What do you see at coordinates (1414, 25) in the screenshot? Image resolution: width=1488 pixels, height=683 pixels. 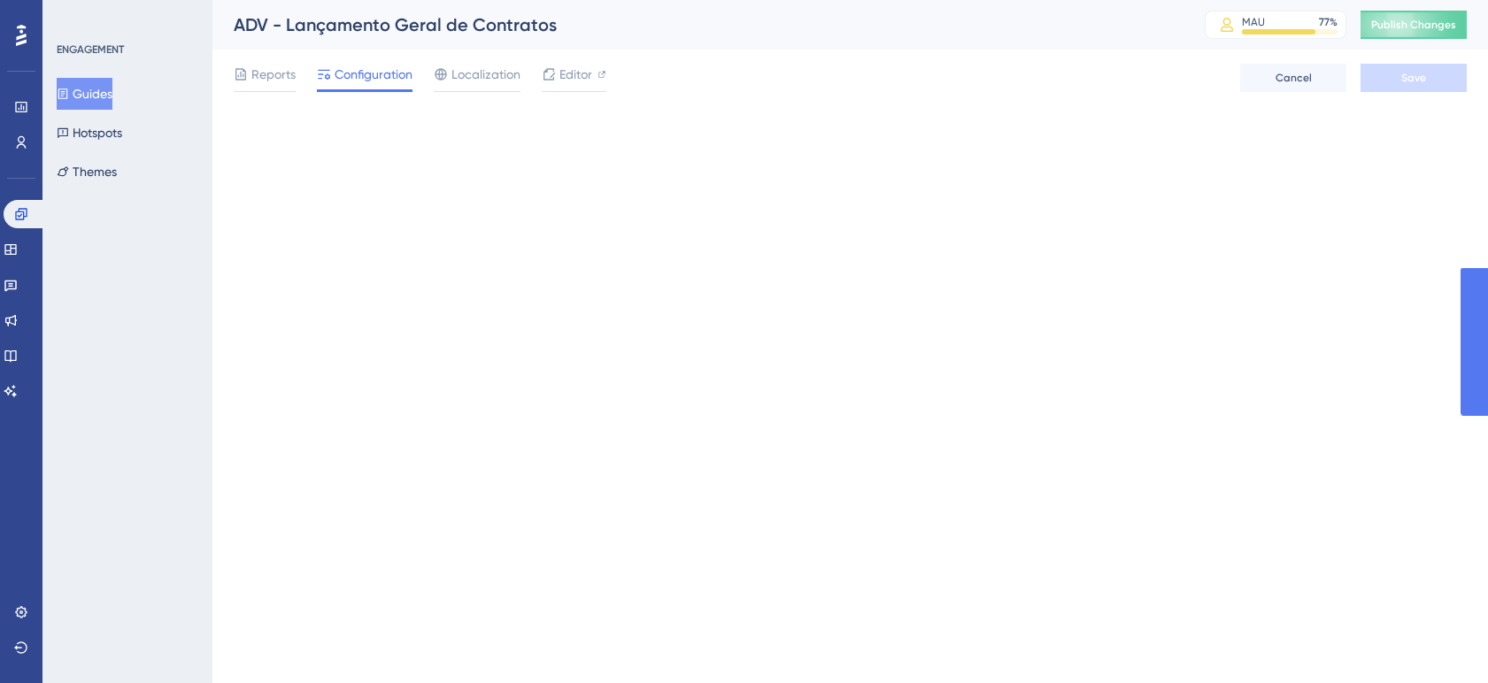 I see `button: Publish Changes` at bounding box center [1414, 25].